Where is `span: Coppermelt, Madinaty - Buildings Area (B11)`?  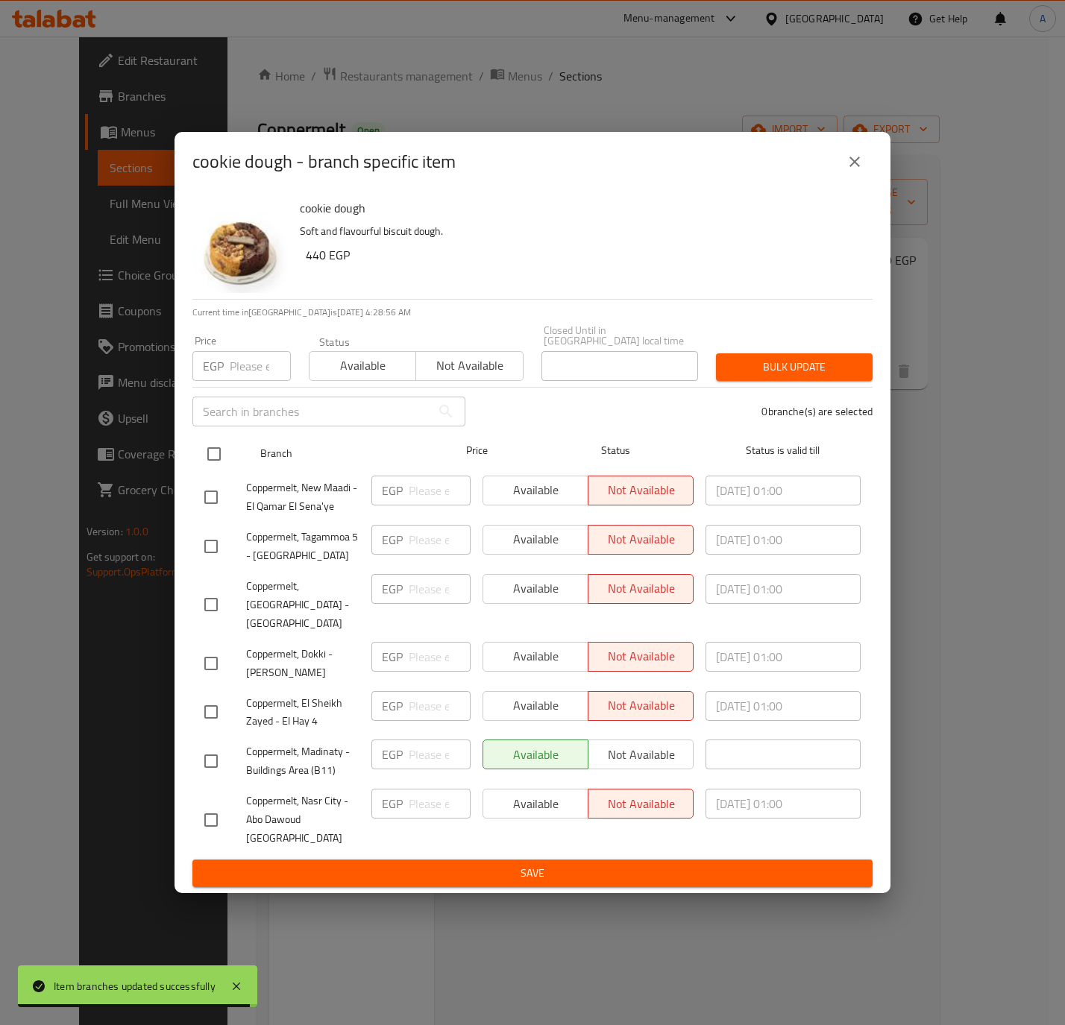 span: Coppermelt, Madinaty - Buildings Area (B11) is located at coordinates (303, 761).